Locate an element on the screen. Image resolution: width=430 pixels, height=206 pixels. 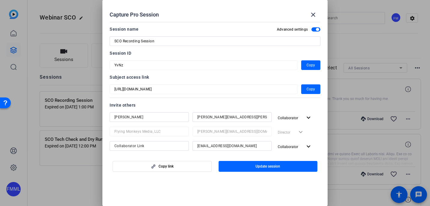
h2: Advanced settings is located at coordinates (292, 29).